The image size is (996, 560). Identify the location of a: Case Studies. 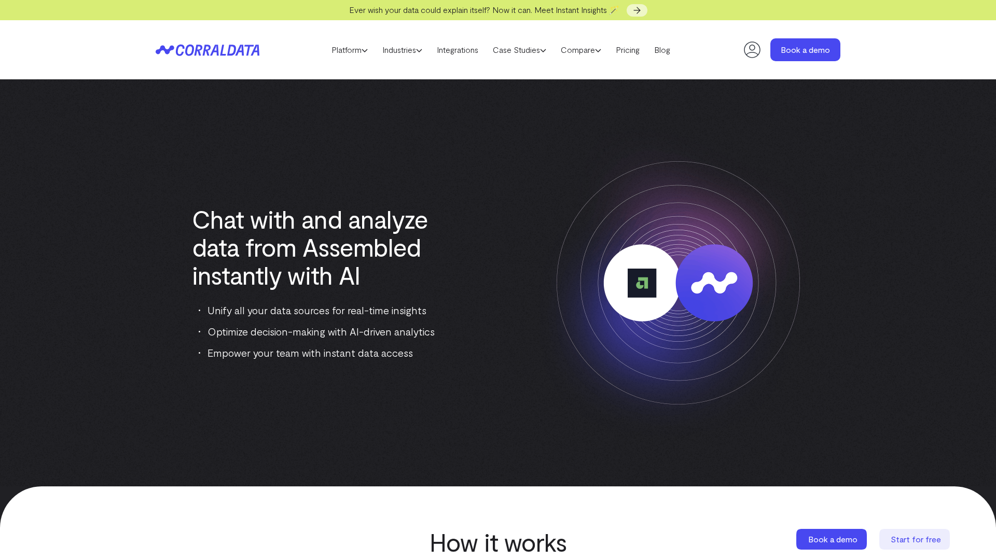
(519, 50).